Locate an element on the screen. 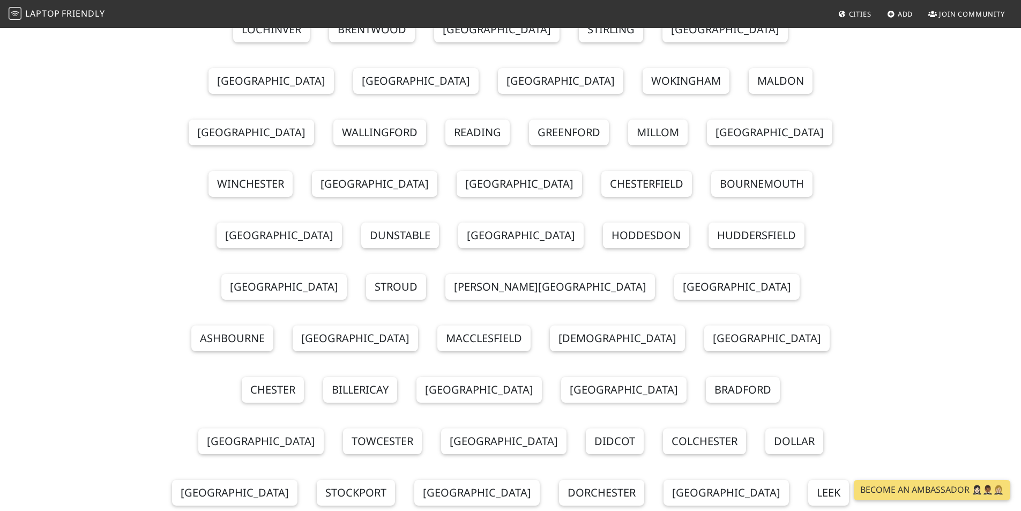  a: Add is located at coordinates (900, 14).